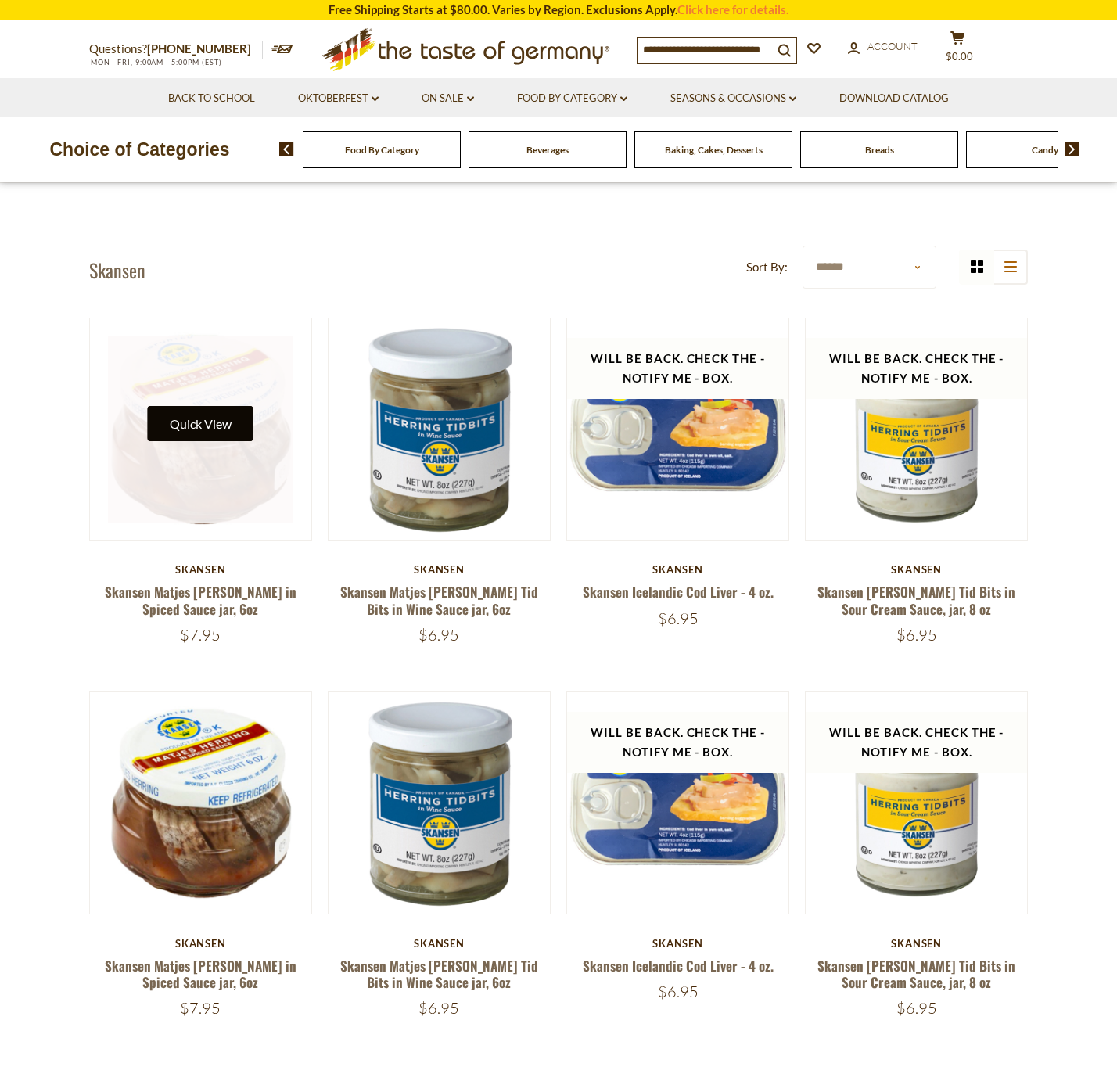 Image resolution: width=1117 pixels, height=1092 pixels. I want to click on span: $0.00, so click(959, 56).